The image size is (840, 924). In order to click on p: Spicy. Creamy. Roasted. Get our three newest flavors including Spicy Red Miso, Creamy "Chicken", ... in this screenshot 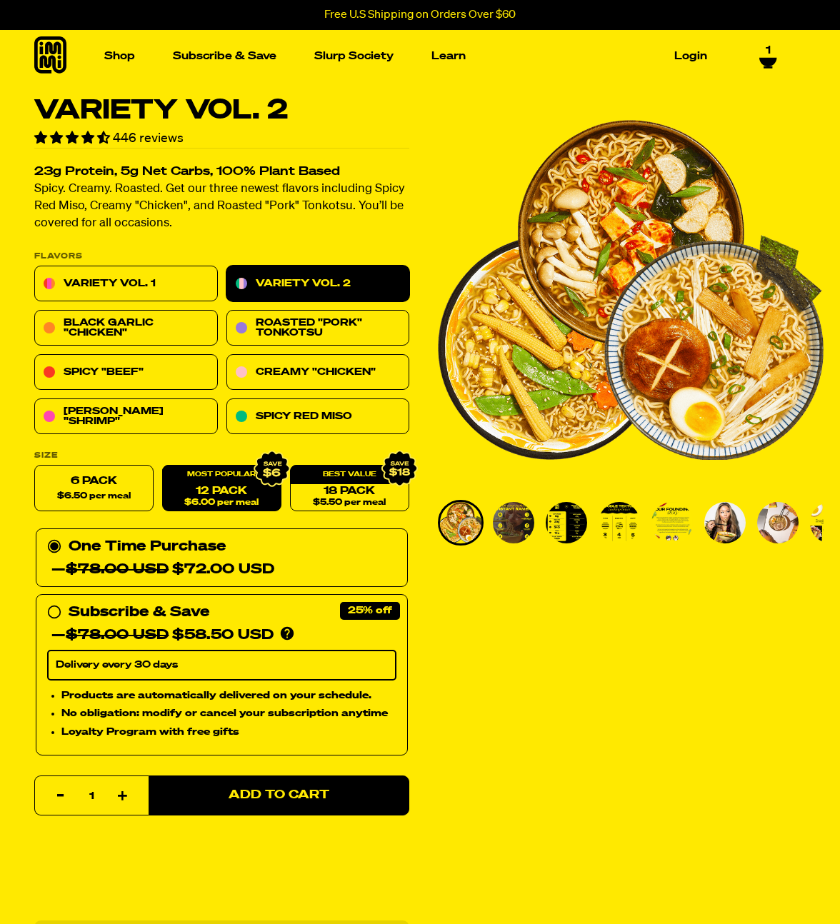, I will do `click(221, 207)`.